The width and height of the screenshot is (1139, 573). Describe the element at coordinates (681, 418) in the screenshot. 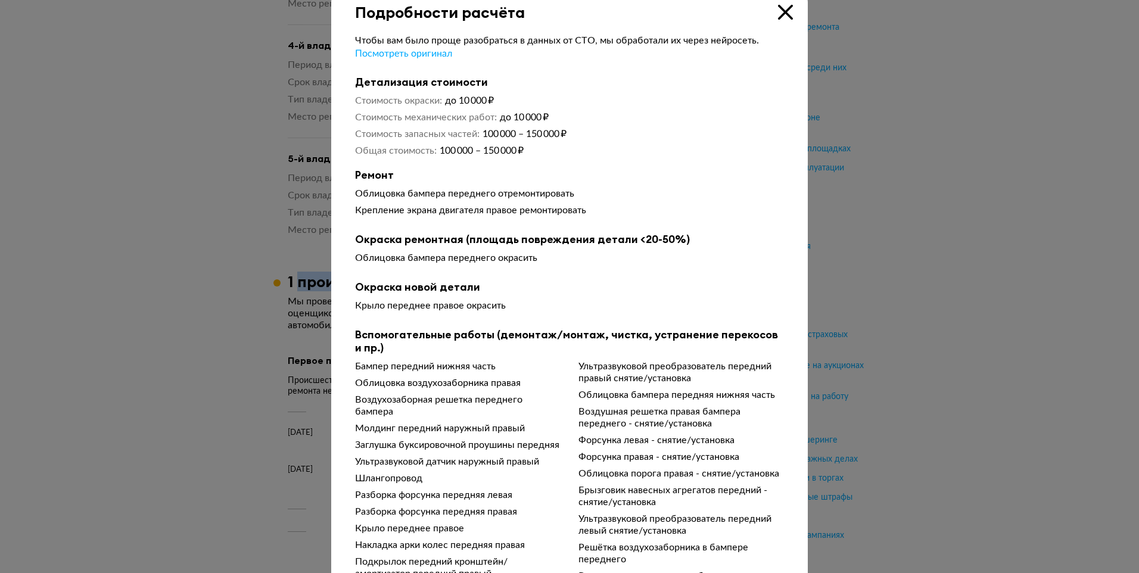

I see `div: Воздушная решетка правая бампера переднего - снятие/установка` at that location.